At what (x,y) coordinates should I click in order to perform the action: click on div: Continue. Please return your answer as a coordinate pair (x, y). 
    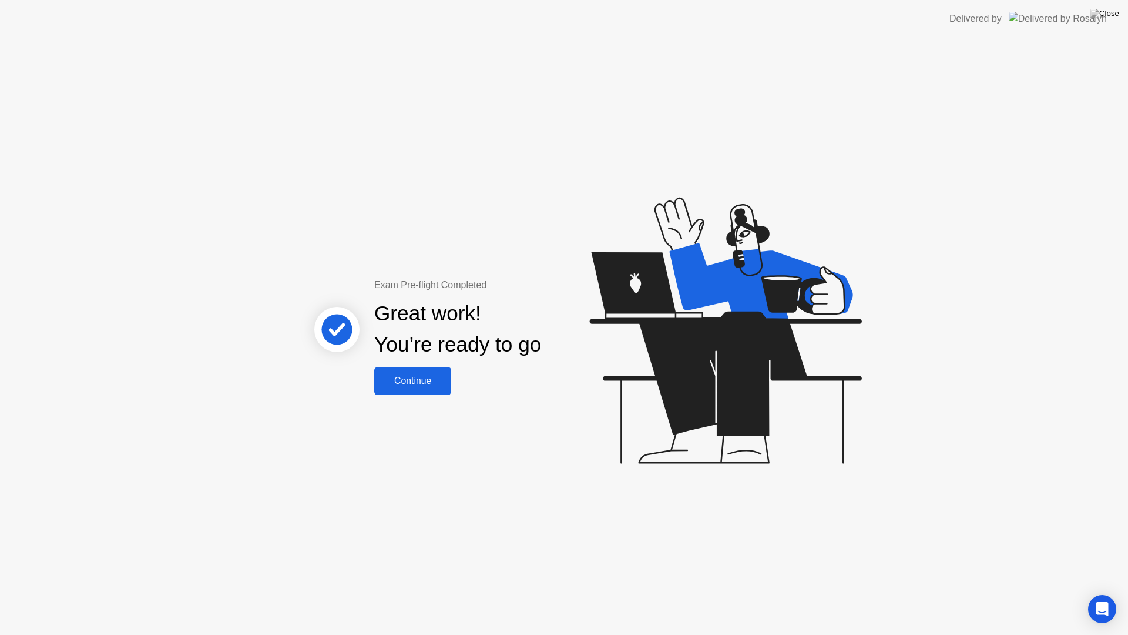
    Looking at the image, I should click on (412, 381).